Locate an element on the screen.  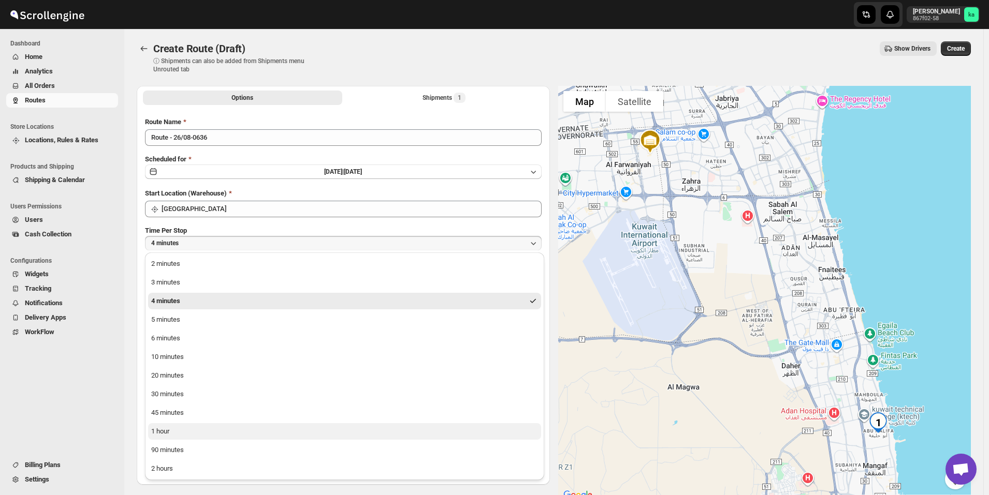
span: Billing Plans is located at coordinates (42, 465).